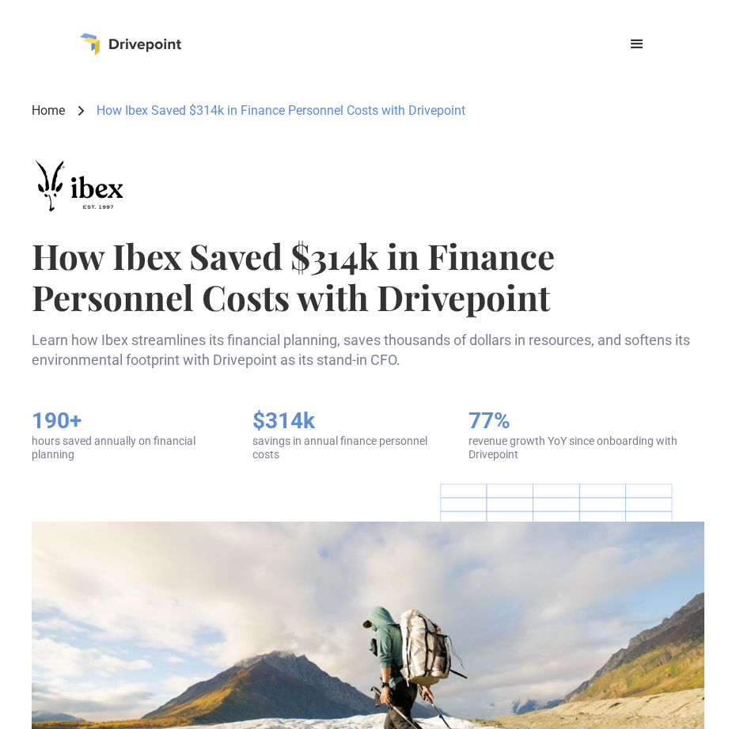 This screenshot has width=736, height=729. Describe the element at coordinates (368, 350) in the screenshot. I see `p: Learn how Ibex streamlines its financial planning, saves thousands of dollars in resources, and s...` at that location.